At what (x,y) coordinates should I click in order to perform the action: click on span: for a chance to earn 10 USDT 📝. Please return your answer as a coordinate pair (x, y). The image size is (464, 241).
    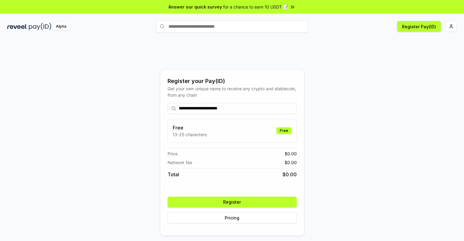
    Looking at the image, I should click on (256, 7).